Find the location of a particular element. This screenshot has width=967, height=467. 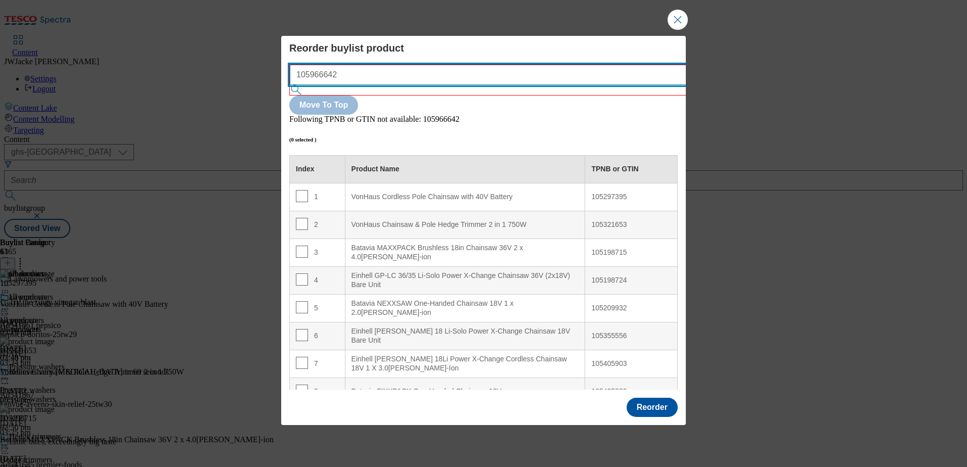

div: 105198724 is located at coordinates (631, 281).